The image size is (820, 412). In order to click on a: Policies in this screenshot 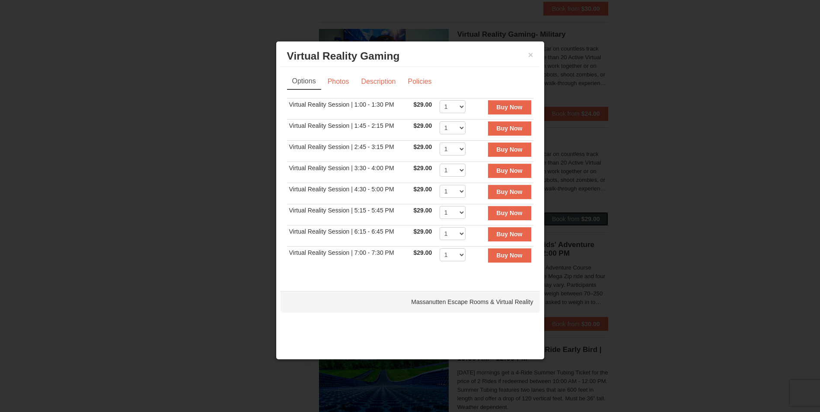, I will do `click(419, 82)`.